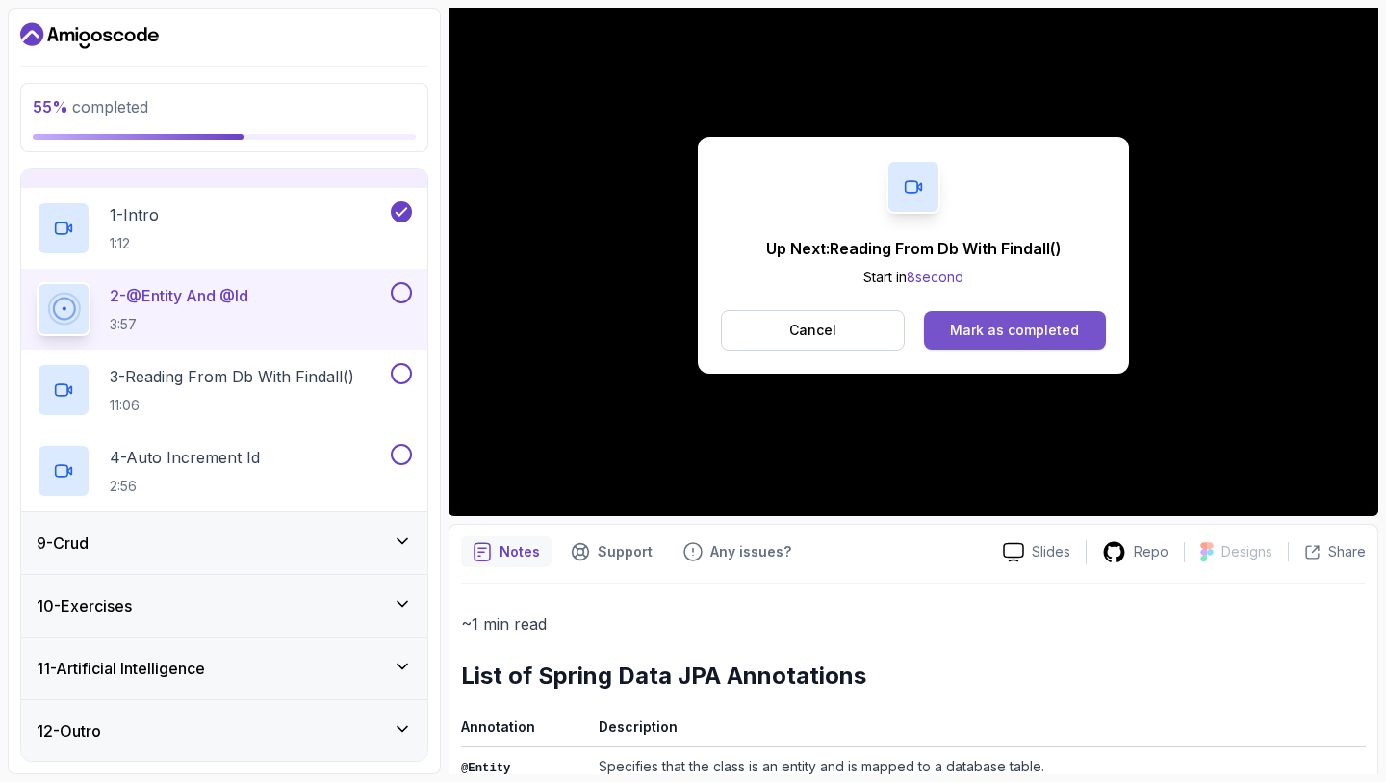  Describe the element at coordinates (1326, 551) in the screenshot. I see `button: Share` at that location.